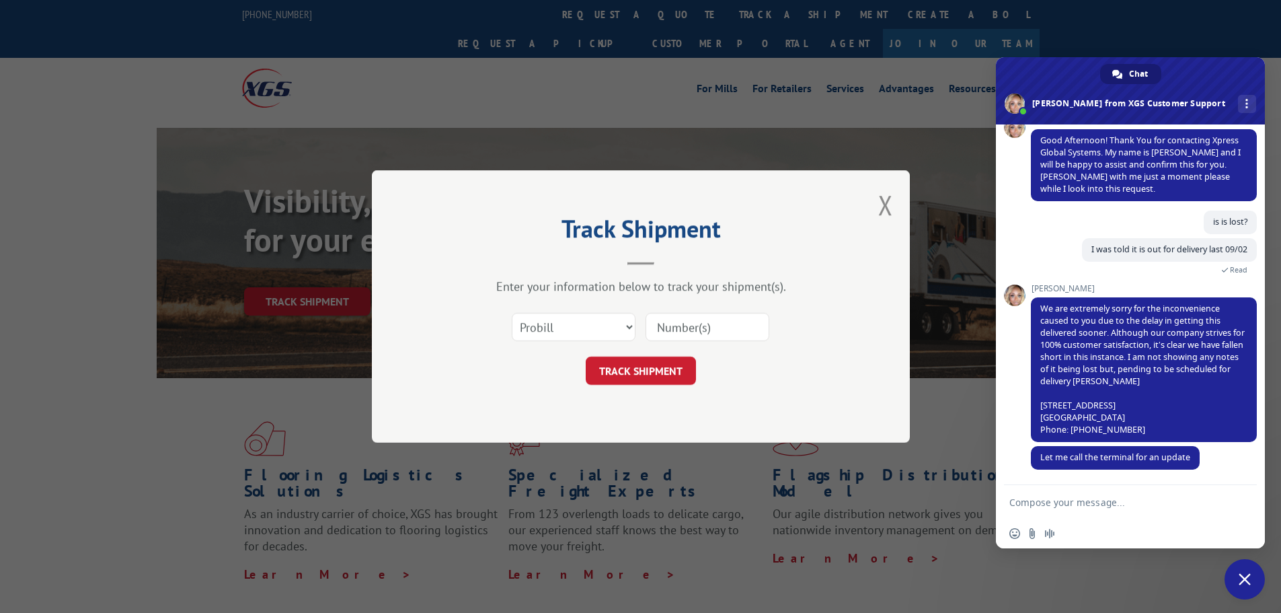 The height and width of the screenshot is (613, 1281). Describe the element at coordinates (1138, 74) in the screenshot. I see `span: Chat` at that location.